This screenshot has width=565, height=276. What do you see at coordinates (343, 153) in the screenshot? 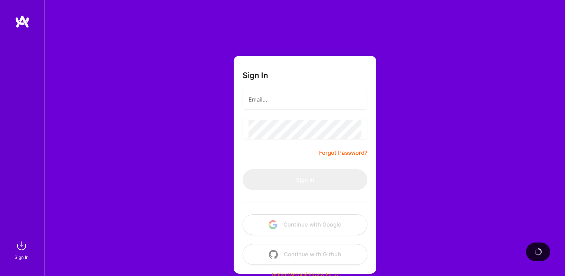
I see `a: Forgot Password?` at bounding box center [343, 153].